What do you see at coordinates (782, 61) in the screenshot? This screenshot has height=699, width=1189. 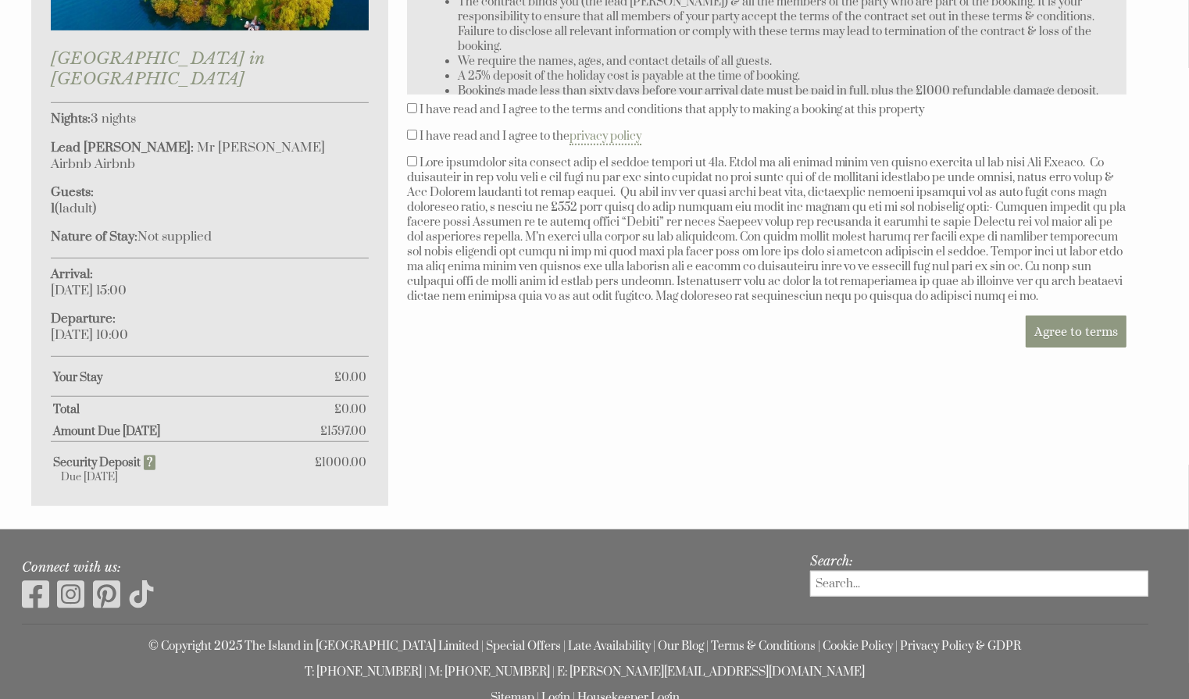 I see `li: We require the names, ages, and contact details of all guests.` at bounding box center [782, 61].